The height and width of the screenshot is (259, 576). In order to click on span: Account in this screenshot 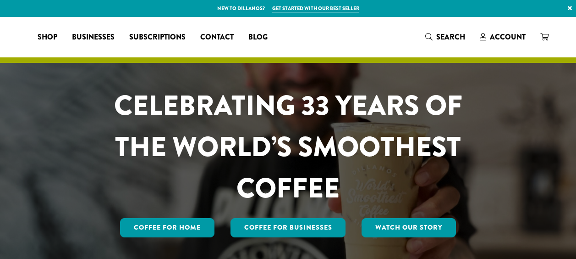, I will do `click(508, 37)`.